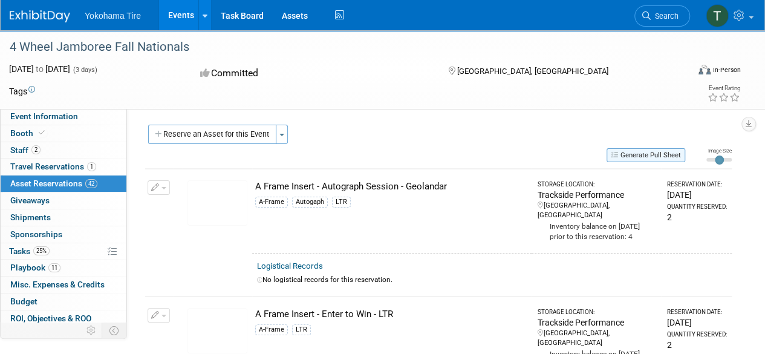  What do you see at coordinates (54, 183) in the screenshot?
I see `span: Asset Reservations` at bounding box center [54, 183].